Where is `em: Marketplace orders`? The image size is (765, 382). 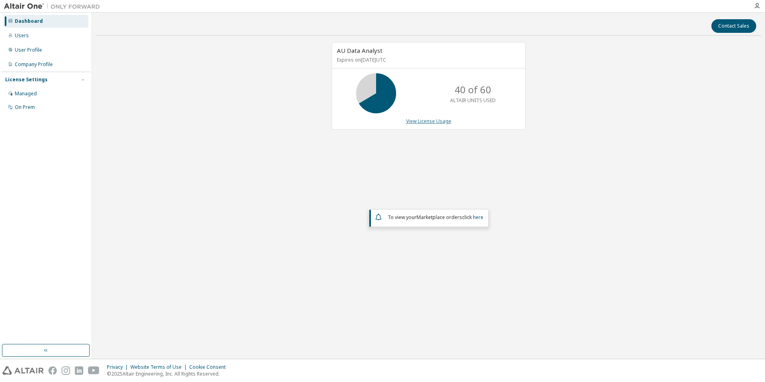 em: Marketplace orders is located at coordinates (439, 217).